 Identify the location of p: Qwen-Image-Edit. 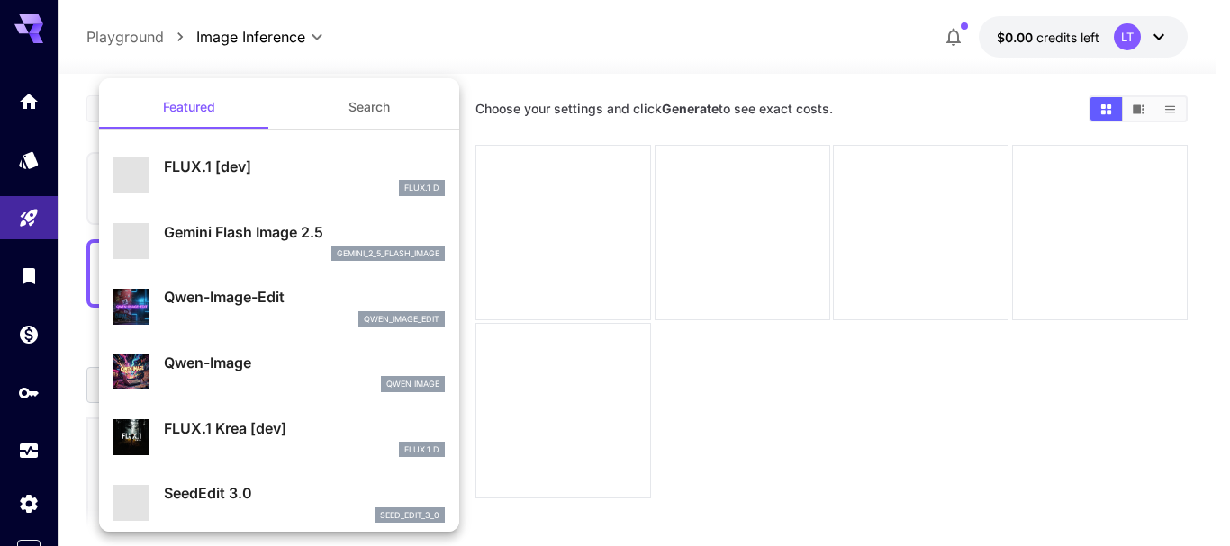
(304, 297).